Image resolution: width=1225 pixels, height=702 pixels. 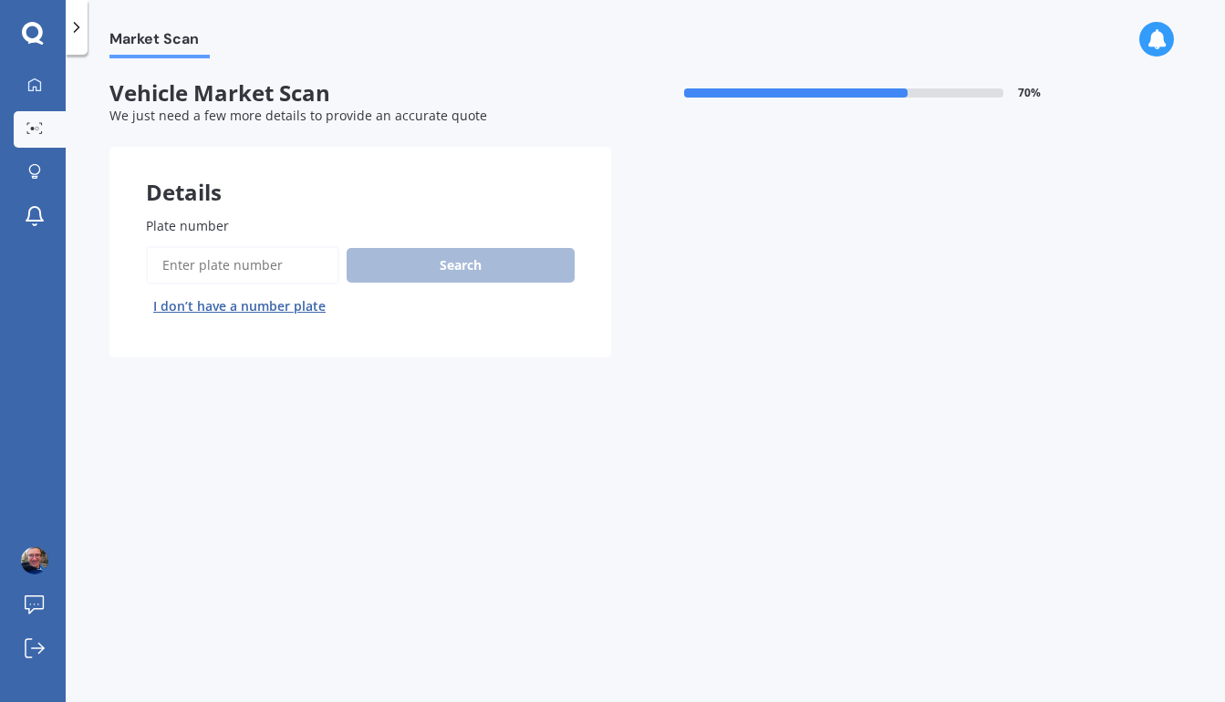 I want to click on div: Details, so click(x=360, y=174).